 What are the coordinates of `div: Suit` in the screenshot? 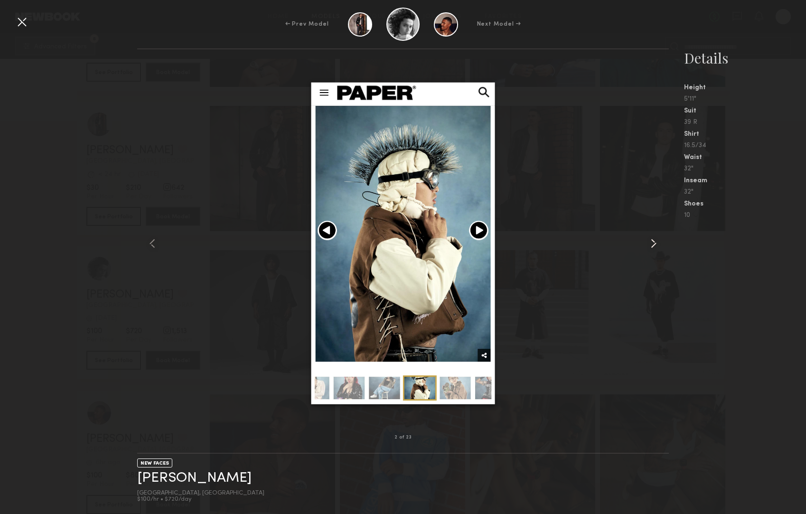 It's located at (745, 111).